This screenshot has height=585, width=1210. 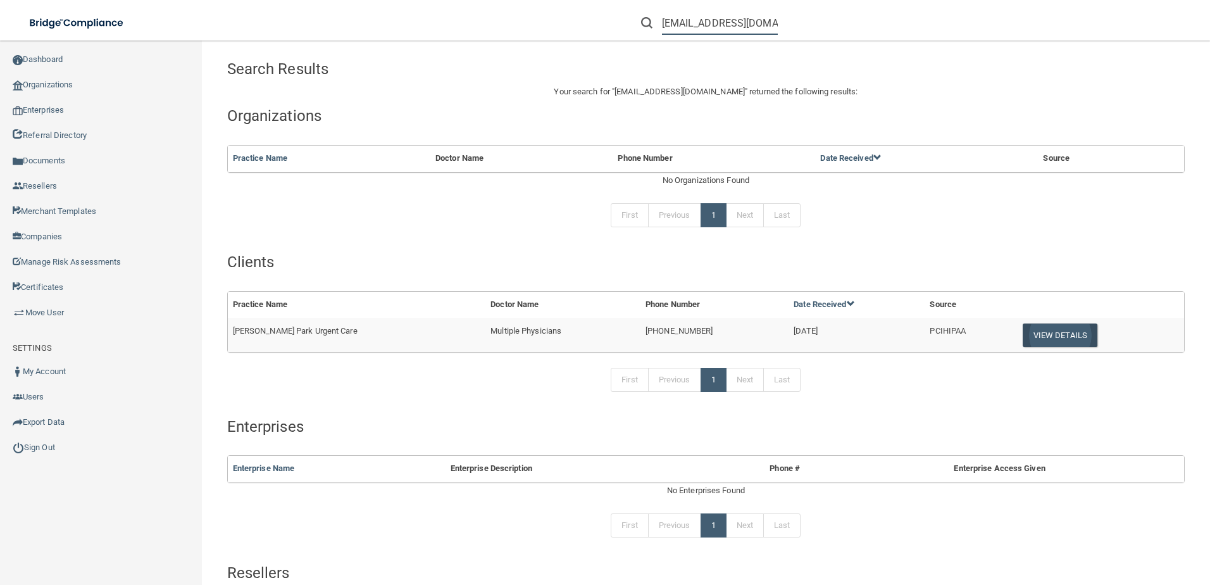 I want to click on img: ic_power_dark.7ecde6b1.png, so click(x=18, y=448).